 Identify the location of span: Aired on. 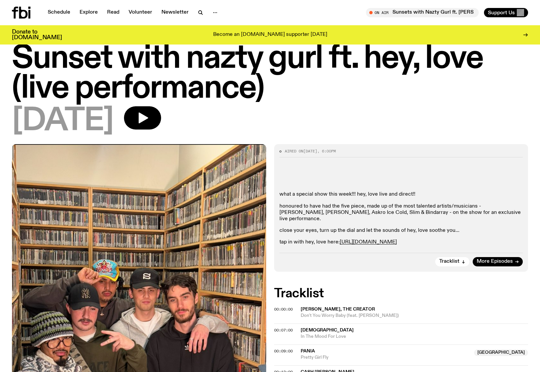
(294, 151).